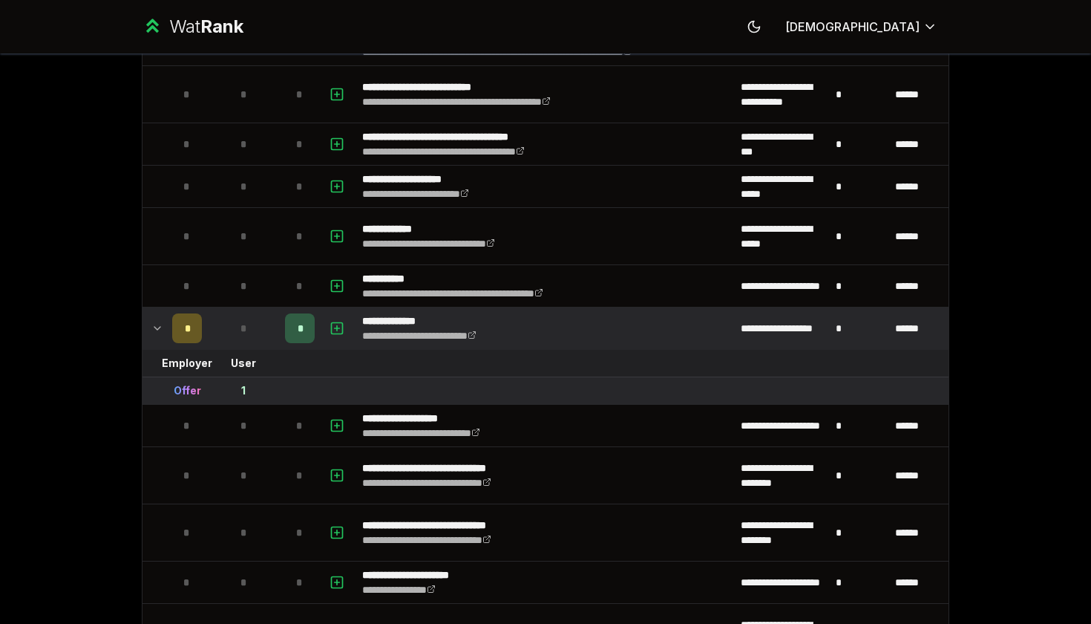 The height and width of the screenshot is (624, 1091). Describe the element at coordinates (243, 363) in the screenshot. I see `td: User` at that location.